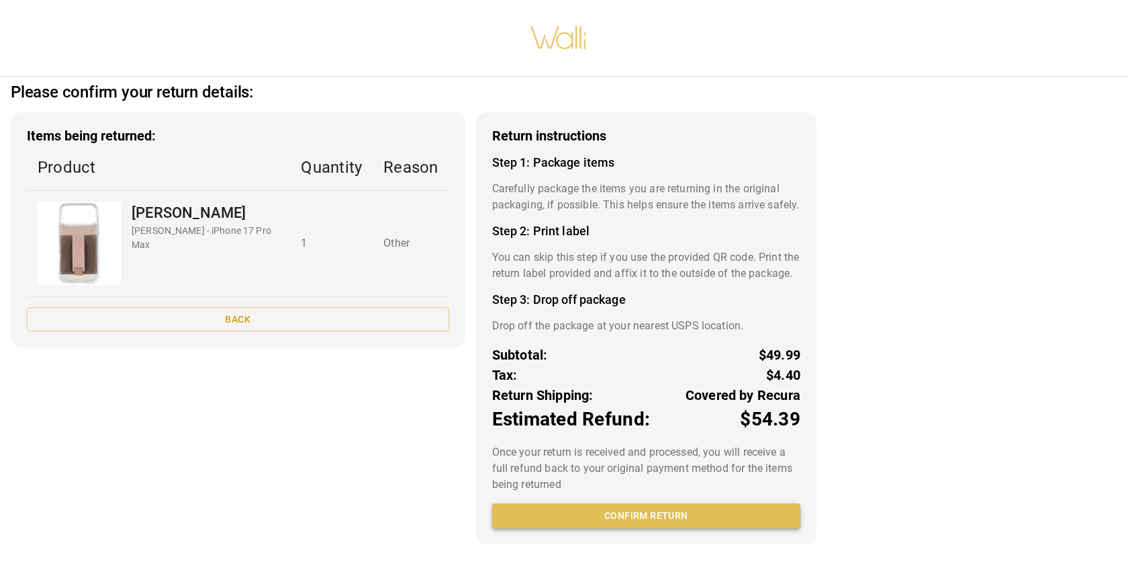 The image size is (1128, 566). I want to click on h3: Items being returned:, so click(238, 136).